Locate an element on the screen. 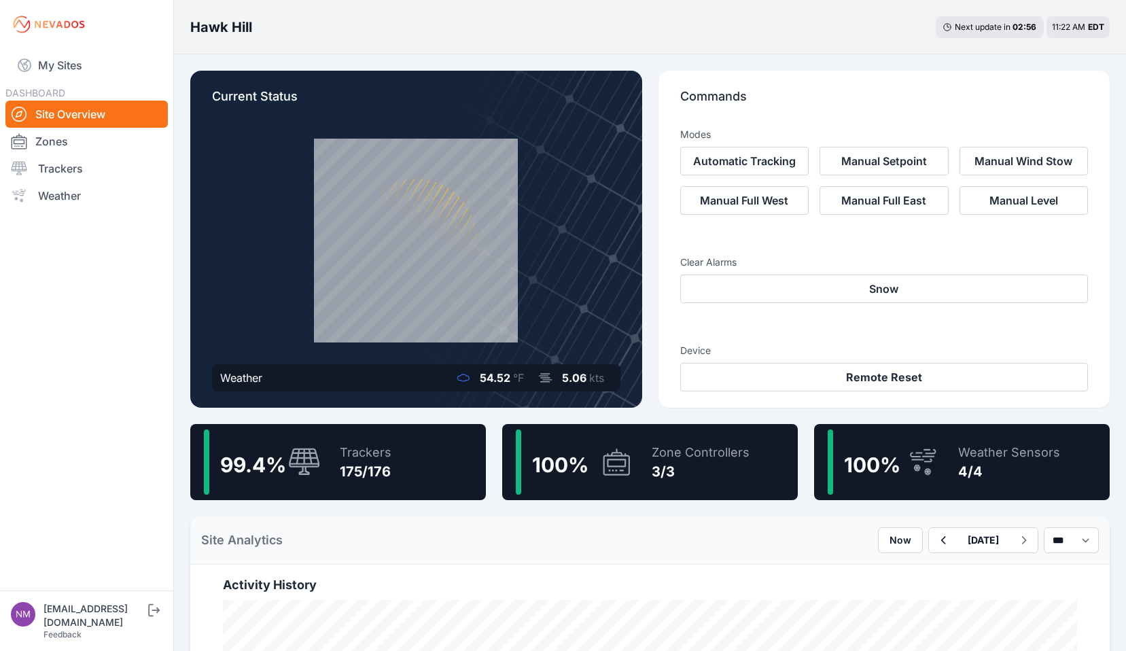 The width and height of the screenshot is (1126, 651). button: Manual Wind Stow is located at coordinates (1024, 161).